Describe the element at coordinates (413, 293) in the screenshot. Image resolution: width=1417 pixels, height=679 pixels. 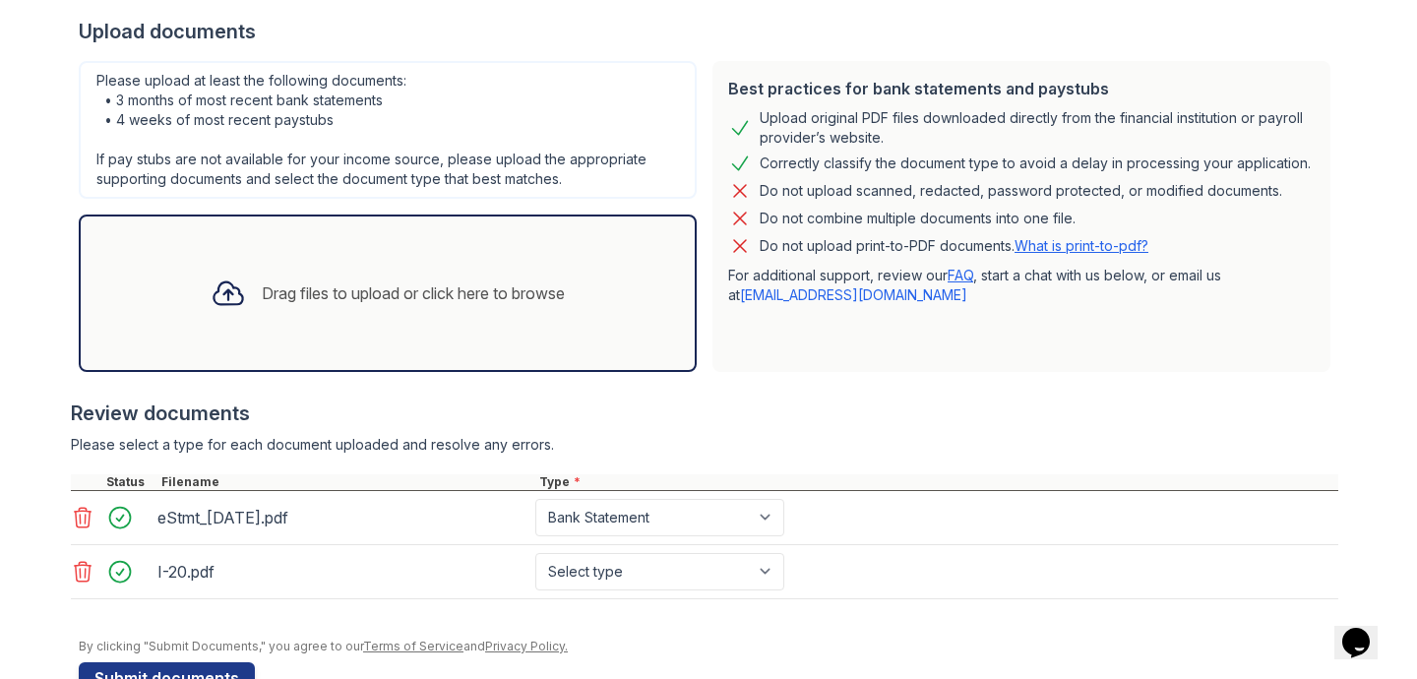
I see `div: Drag files to upload or click here to browse` at that location.